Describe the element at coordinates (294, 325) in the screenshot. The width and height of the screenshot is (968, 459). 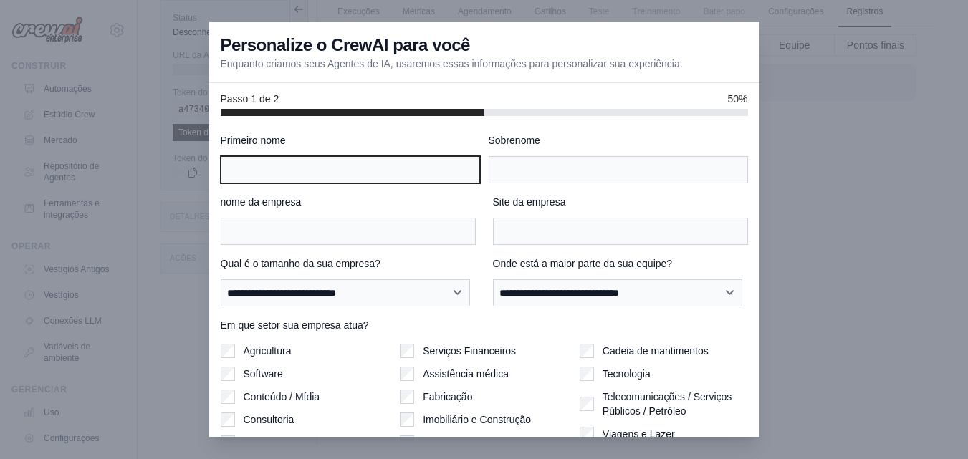
I see `font: Em que setor sua empresa atua?` at that location.